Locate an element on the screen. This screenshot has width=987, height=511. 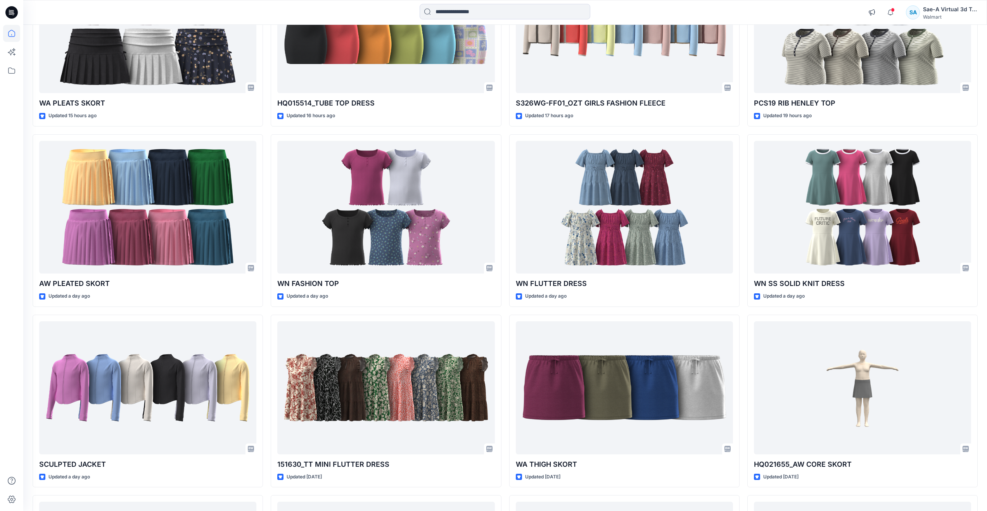
p: WA PLEATS SKORT is located at coordinates (148, 103).